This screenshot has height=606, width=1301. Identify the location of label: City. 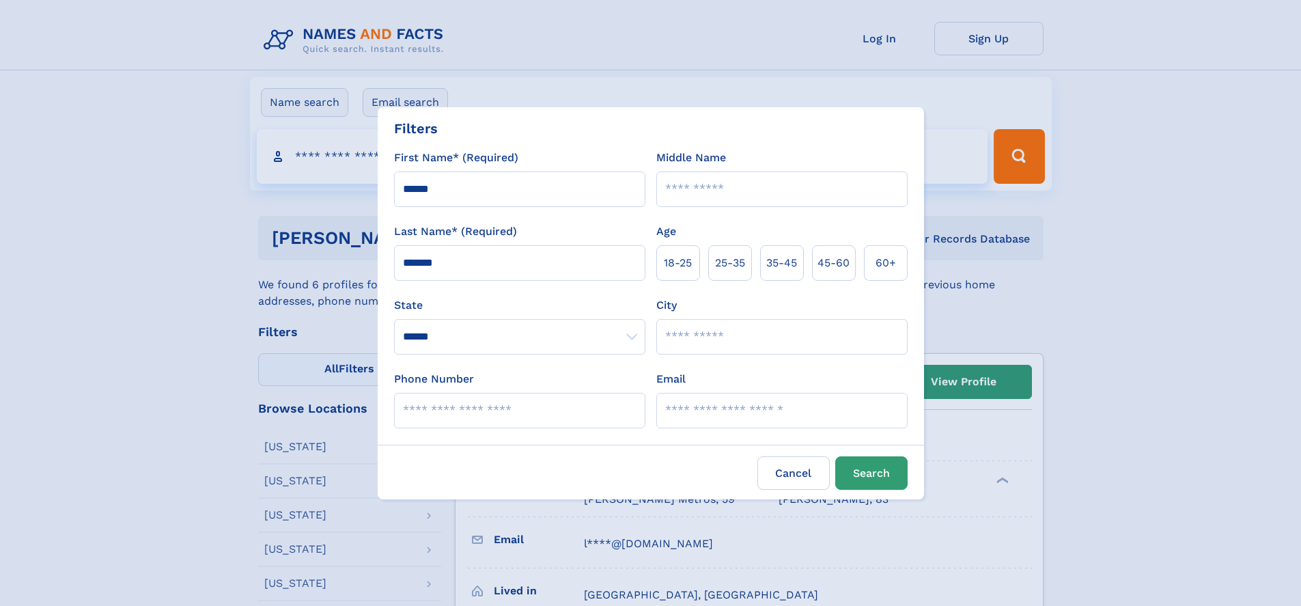
(666, 305).